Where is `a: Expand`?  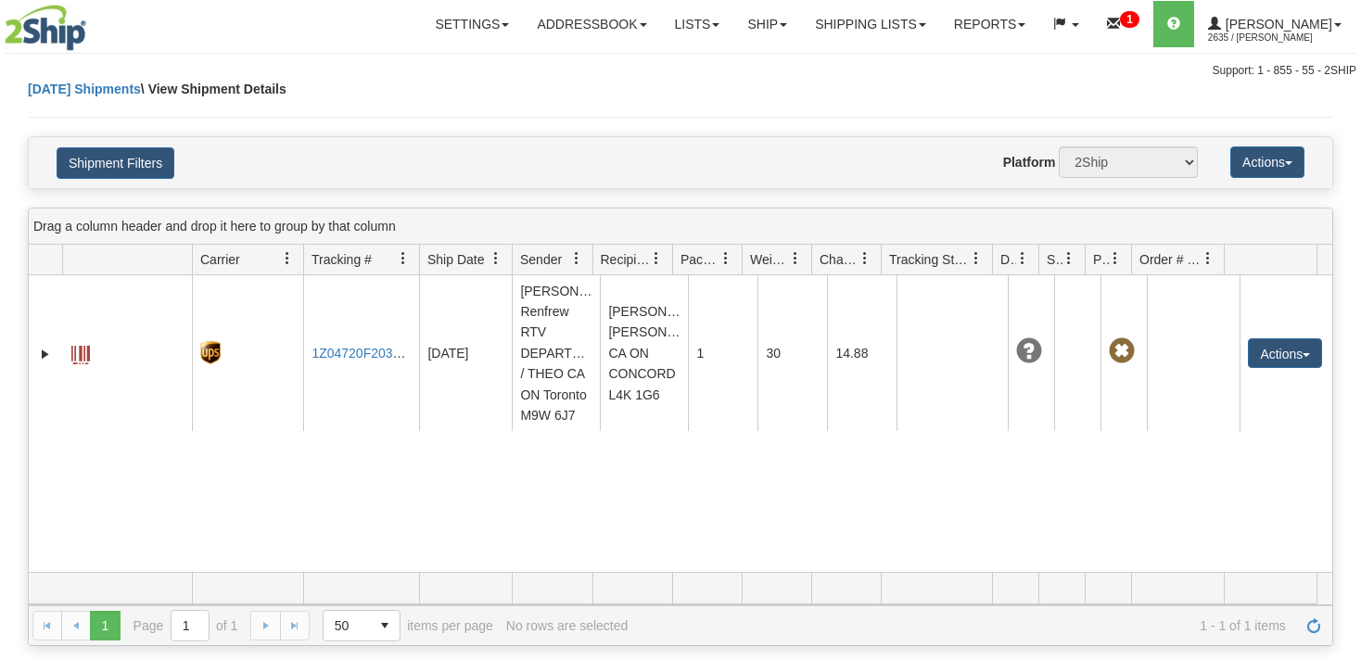 a: Expand is located at coordinates (45, 354).